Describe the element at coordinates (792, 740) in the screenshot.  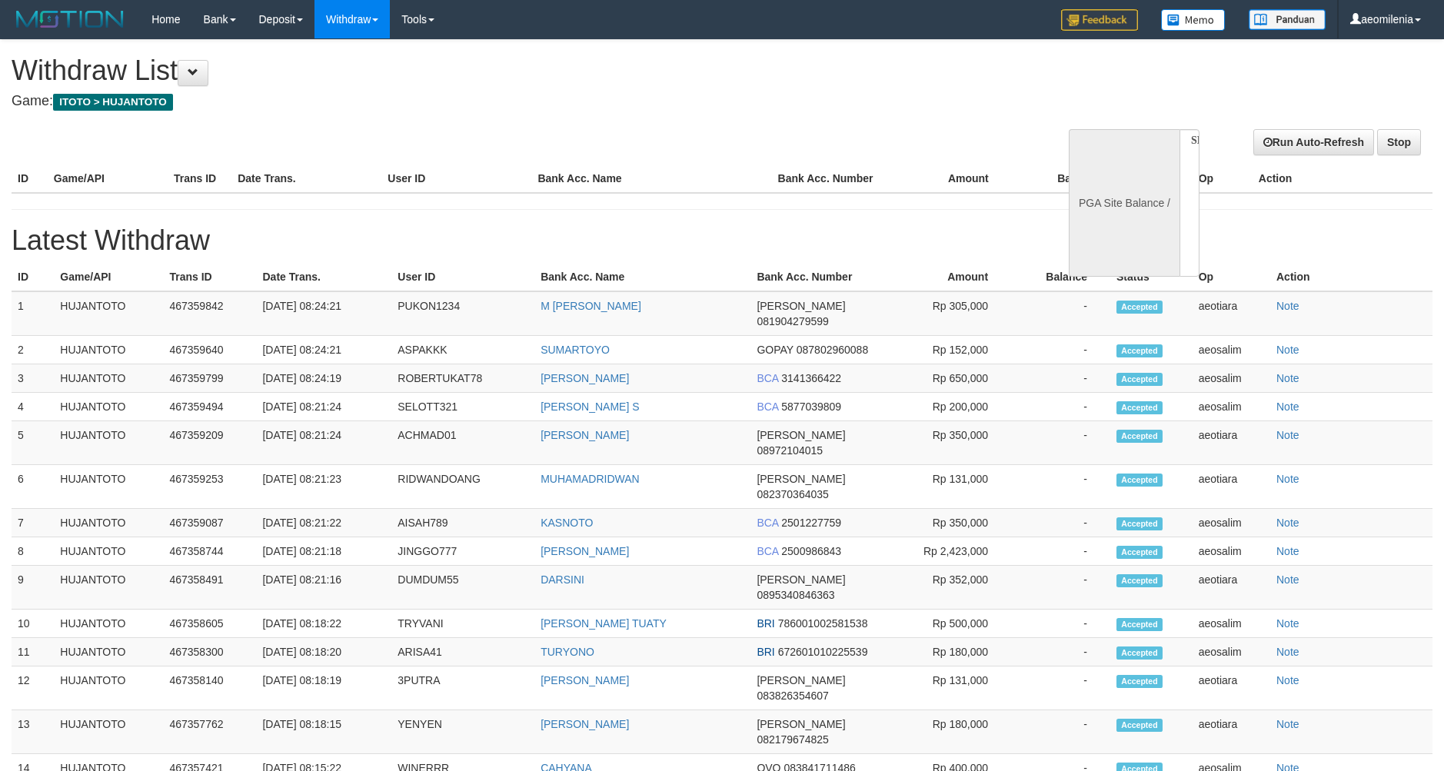
I see `span: 082179674825` at that location.